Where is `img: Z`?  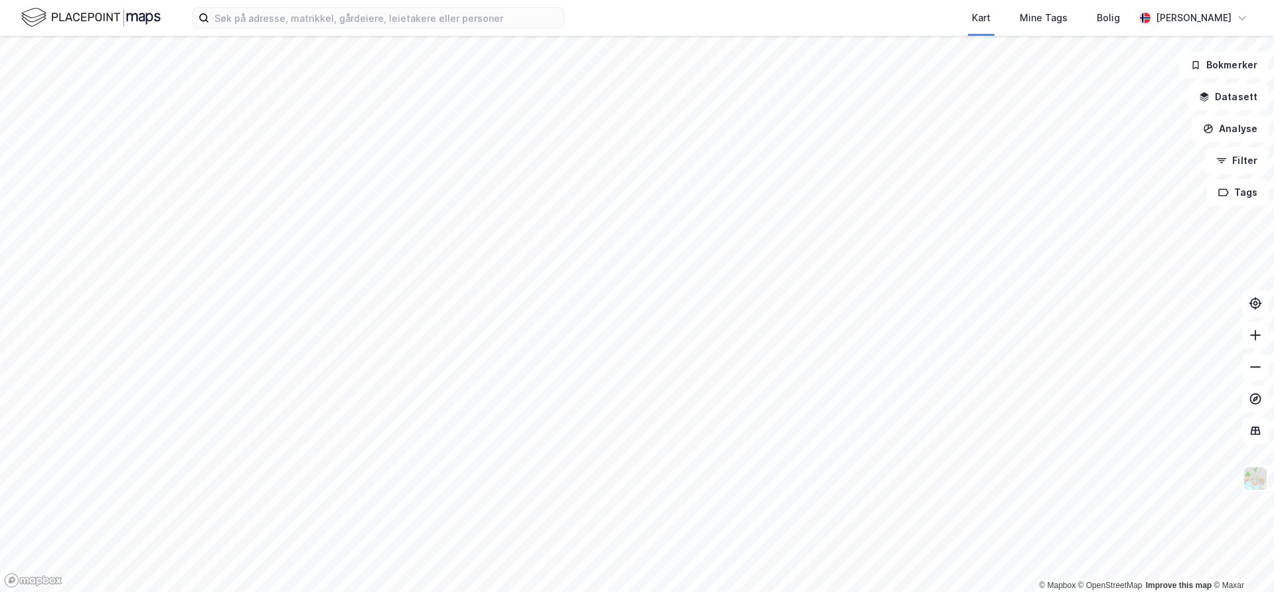
img: Z is located at coordinates (1255, 479).